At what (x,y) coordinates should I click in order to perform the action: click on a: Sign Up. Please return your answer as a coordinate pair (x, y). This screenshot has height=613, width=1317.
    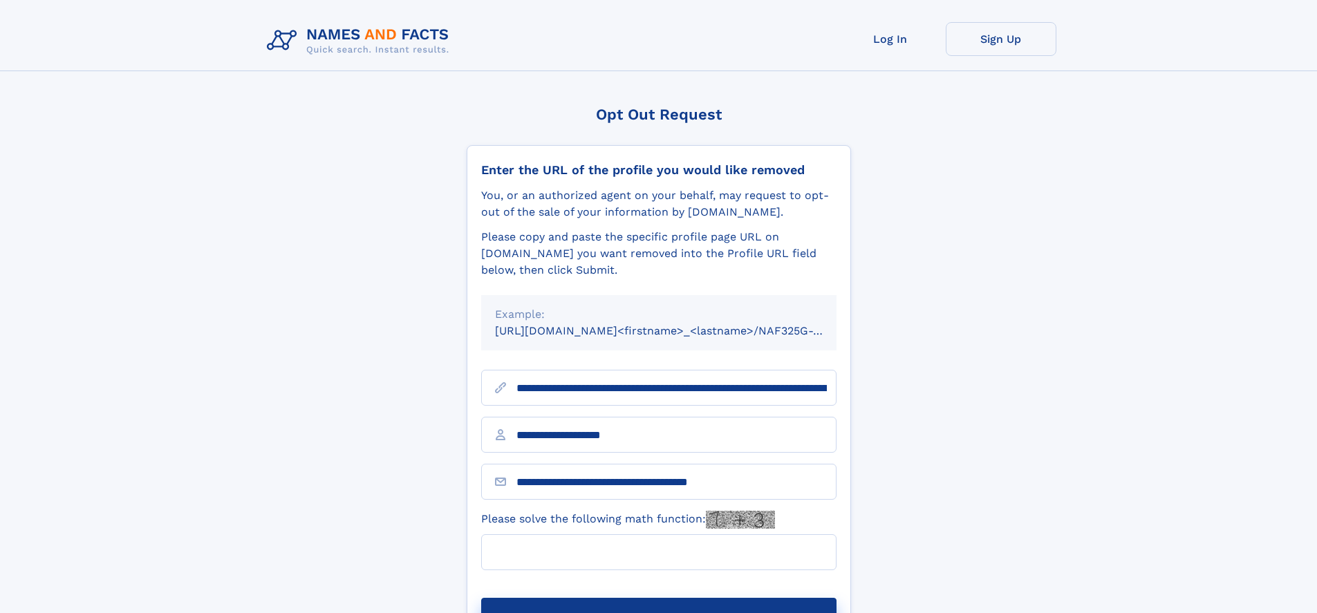
    Looking at the image, I should click on (1001, 39).